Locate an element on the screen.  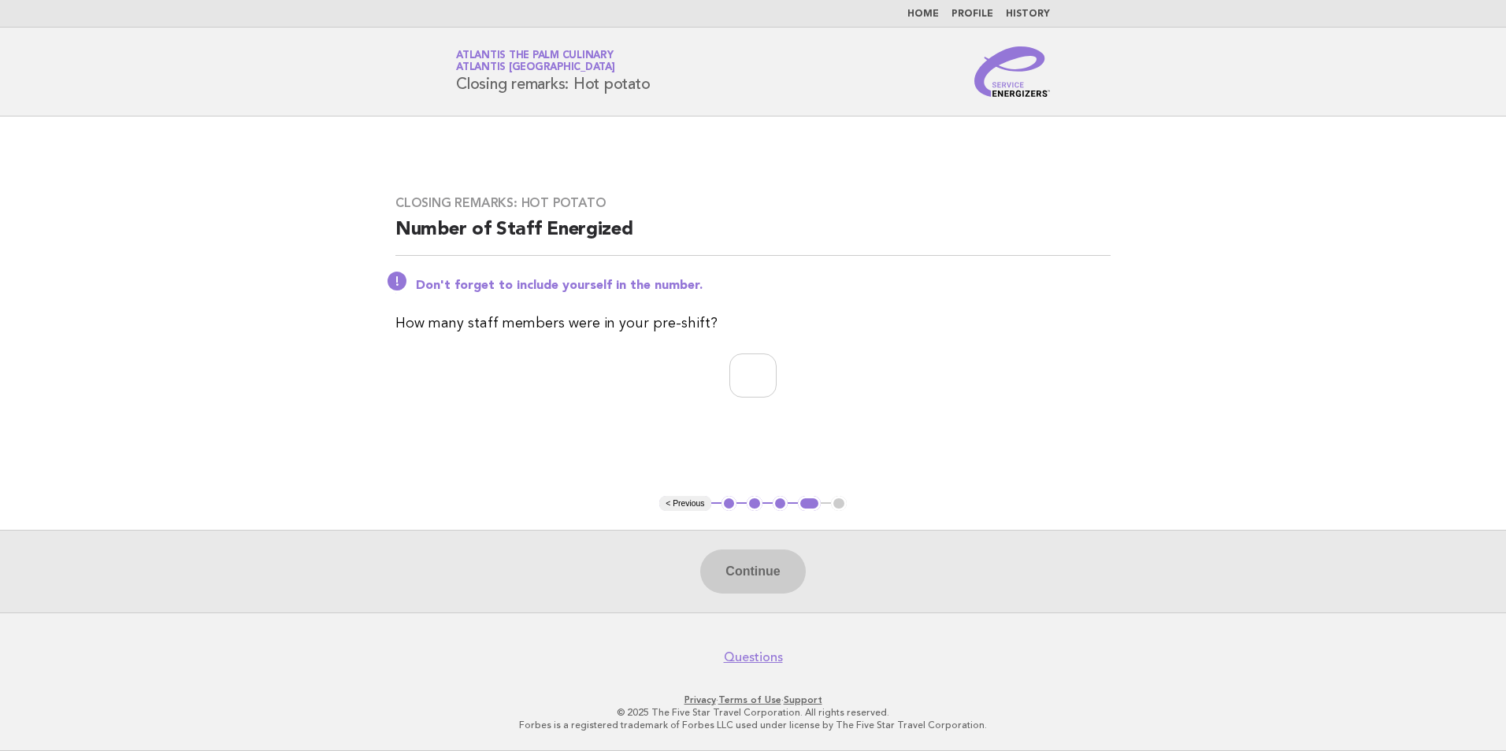
a: Home is located at coordinates (923, 14).